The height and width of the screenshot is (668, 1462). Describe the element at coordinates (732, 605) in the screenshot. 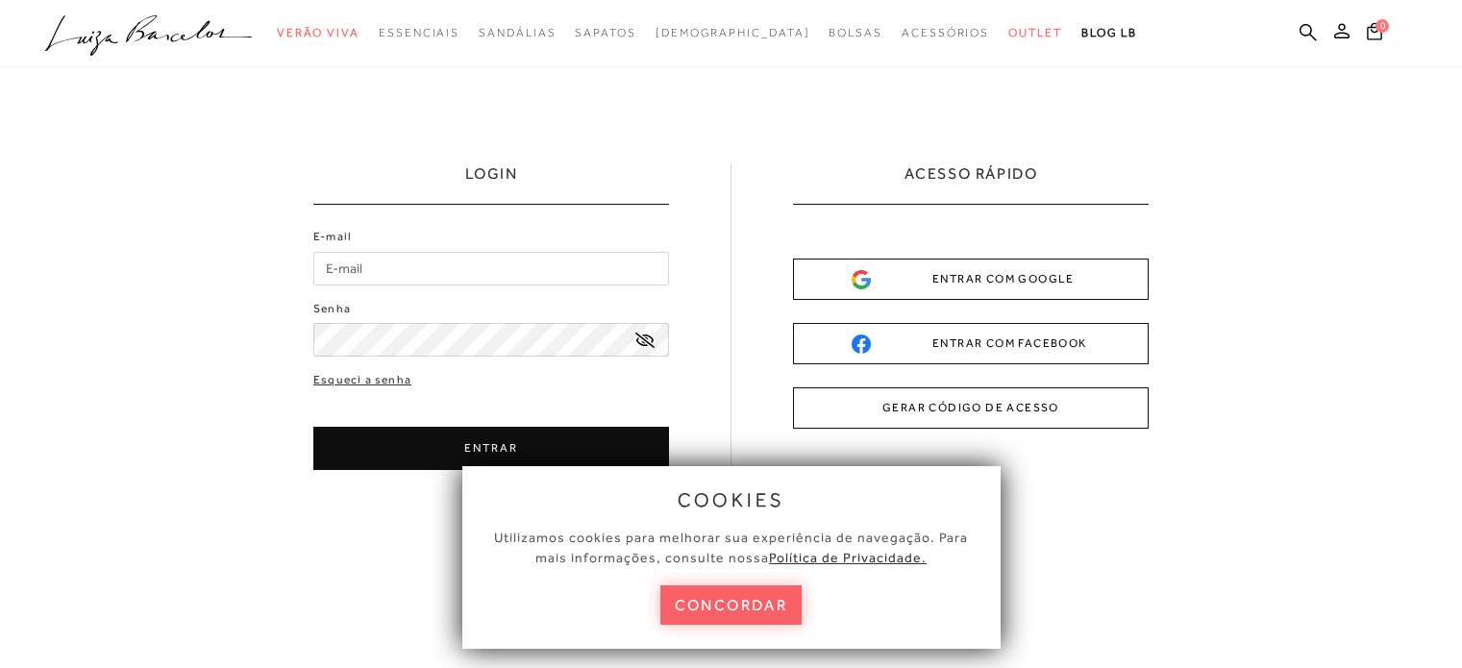

I see `button: concordar` at that location.